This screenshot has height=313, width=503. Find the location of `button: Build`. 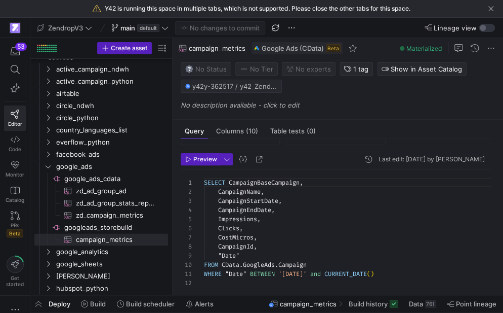

button: Build is located at coordinates (93, 303).